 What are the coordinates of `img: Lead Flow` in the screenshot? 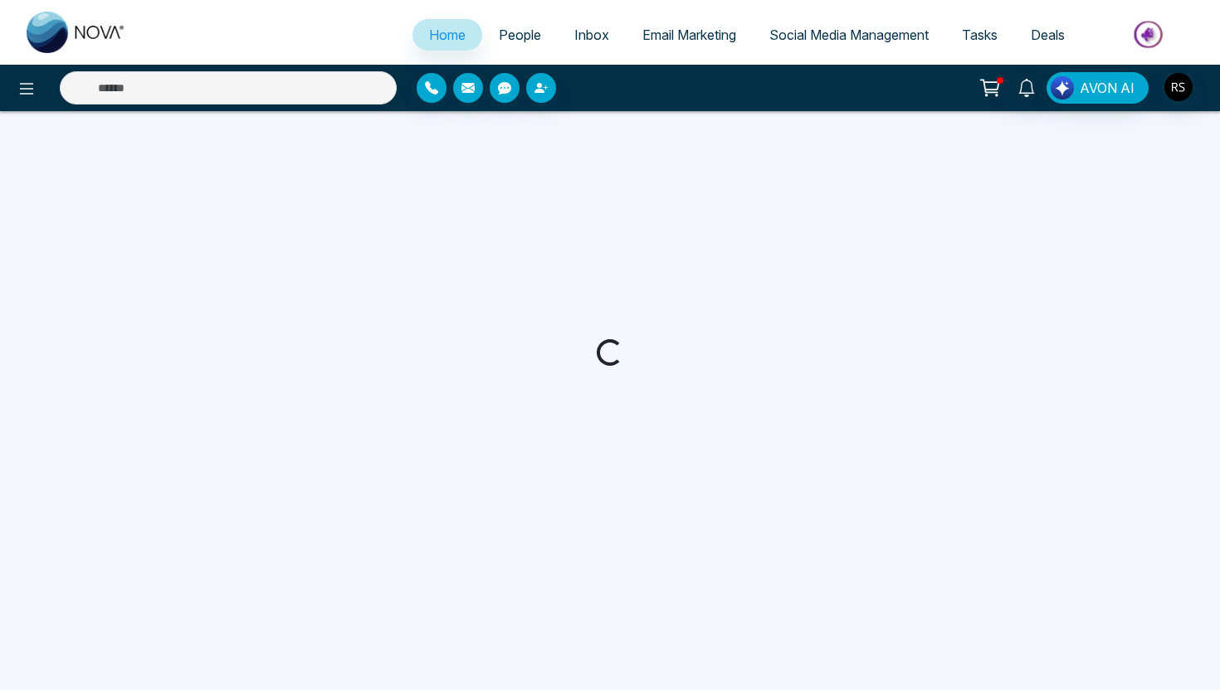 It's located at (1062, 88).